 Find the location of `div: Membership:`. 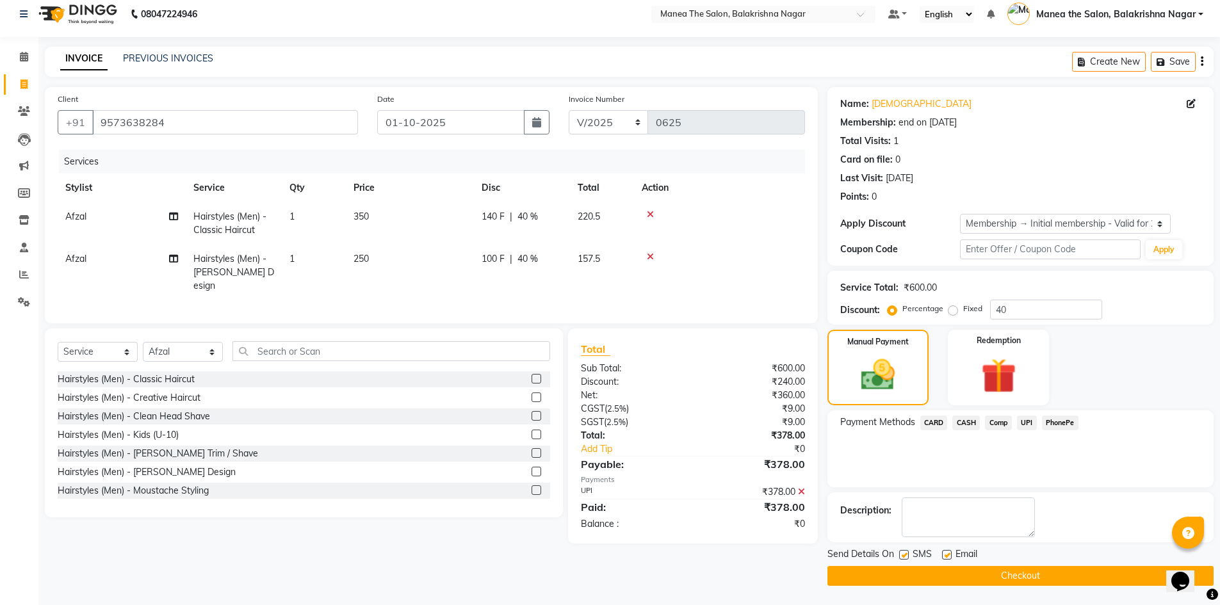

div: Membership: is located at coordinates (868, 122).